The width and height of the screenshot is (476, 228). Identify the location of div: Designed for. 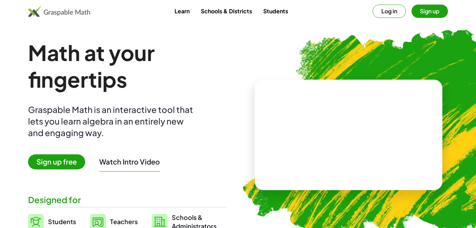
(127, 200).